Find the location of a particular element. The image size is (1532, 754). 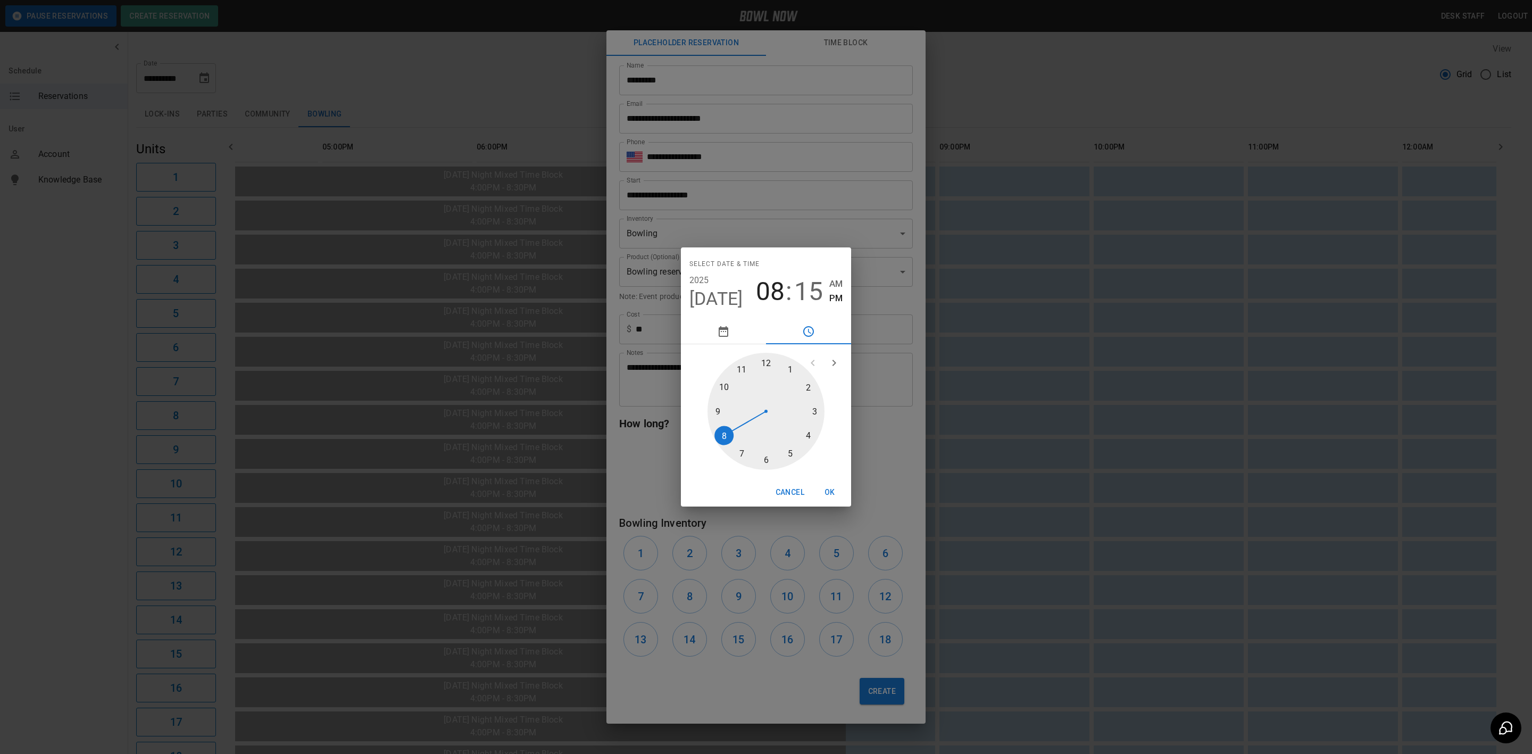

span: AM is located at coordinates (836, 284).